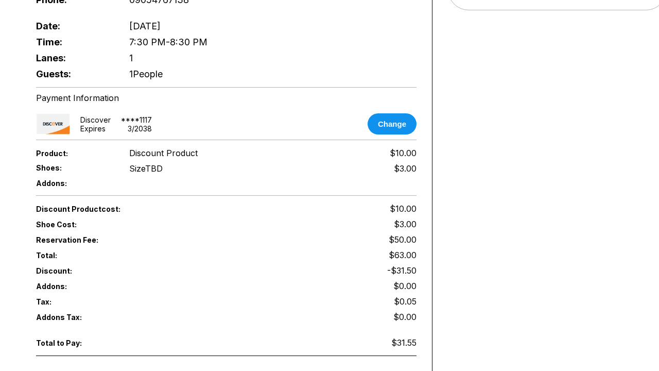 This screenshot has width=659, height=371. Describe the element at coordinates (392, 124) in the screenshot. I see `button: Change` at that location.